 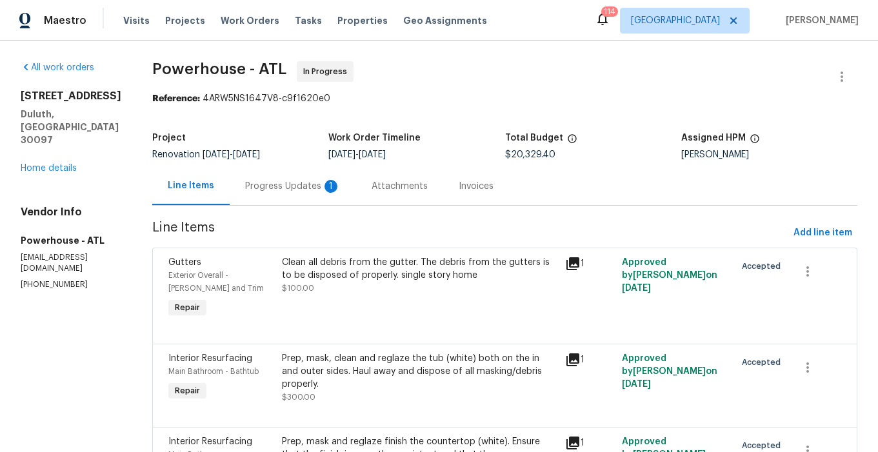 What do you see at coordinates (308, 21) in the screenshot?
I see `span: Tasks` at bounding box center [308, 21].